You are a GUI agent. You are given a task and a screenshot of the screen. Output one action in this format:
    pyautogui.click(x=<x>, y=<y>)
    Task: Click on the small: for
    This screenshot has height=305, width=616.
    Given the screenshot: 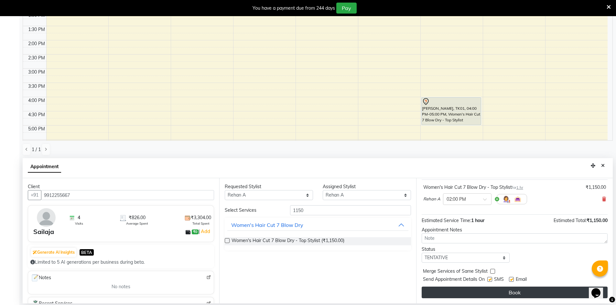 What is the action you would take?
    pyautogui.click(x=517, y=188)
    